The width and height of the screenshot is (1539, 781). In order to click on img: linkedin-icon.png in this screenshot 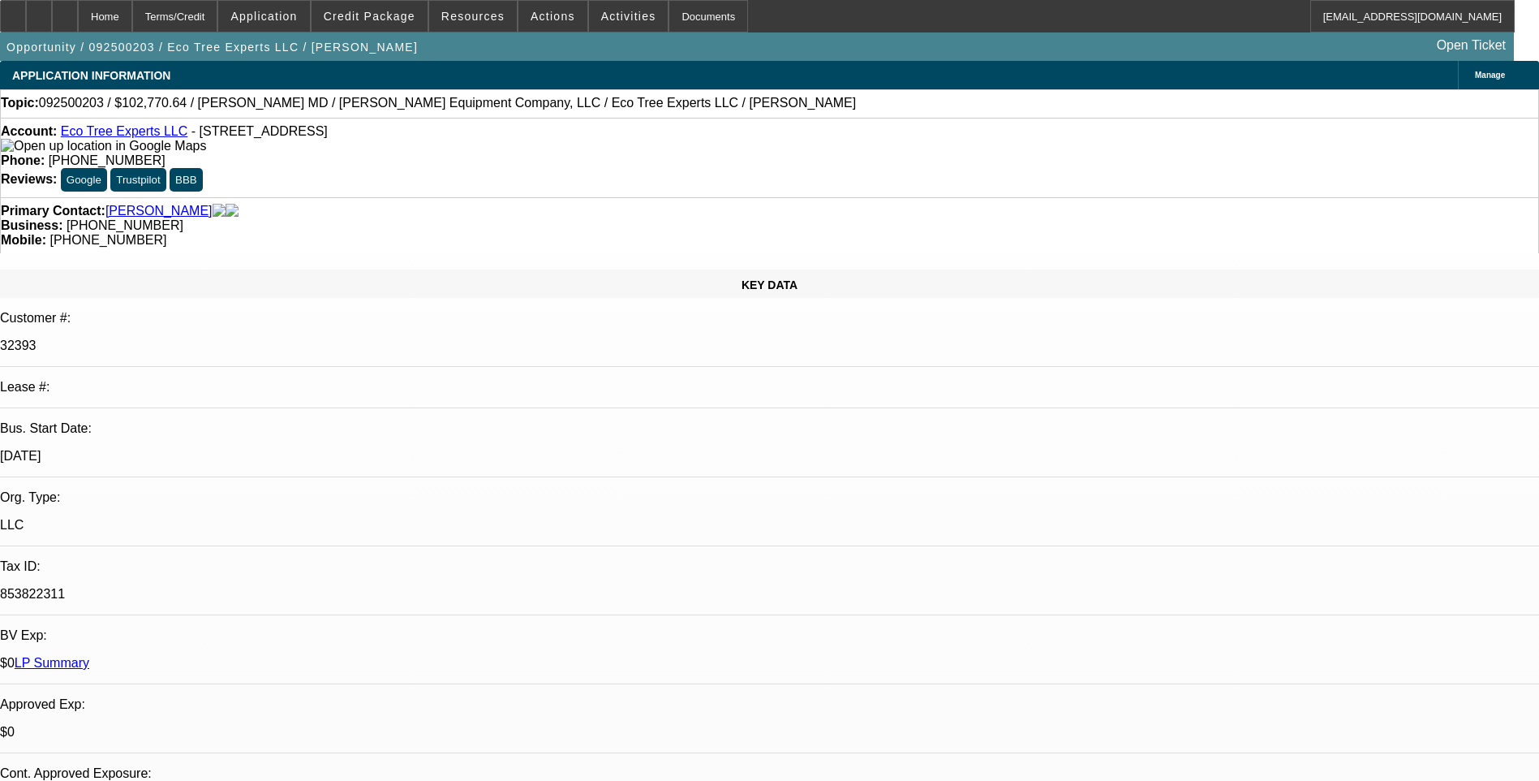, I will do `click(232, 211)`.